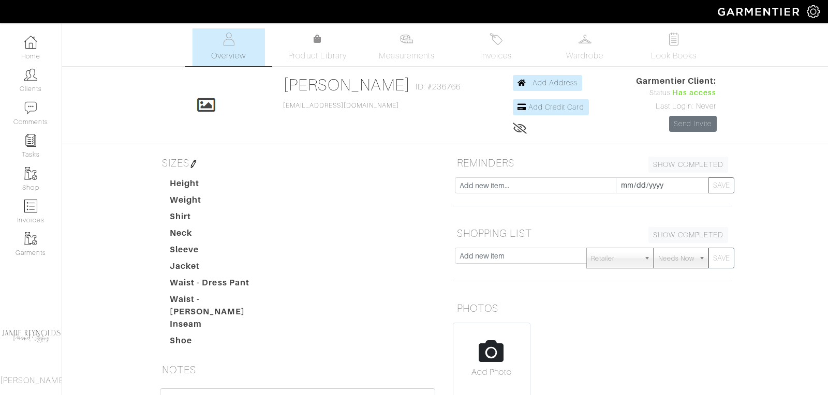 The image size is (828, 395). Describe the element at coordinates (298, 163) in the screenshot. I see `h5: SIZES` at that location.